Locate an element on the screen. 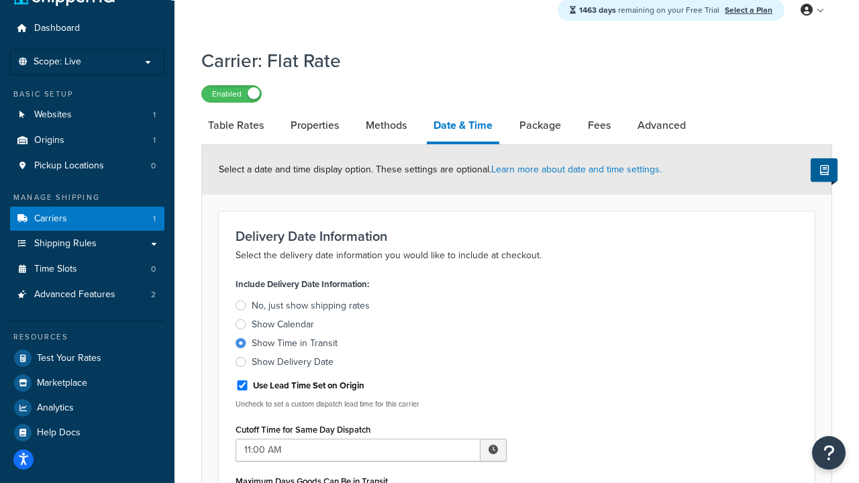 This screenshot has width=859, height=483. span: Time Slots is located at coordinates (56, 269).